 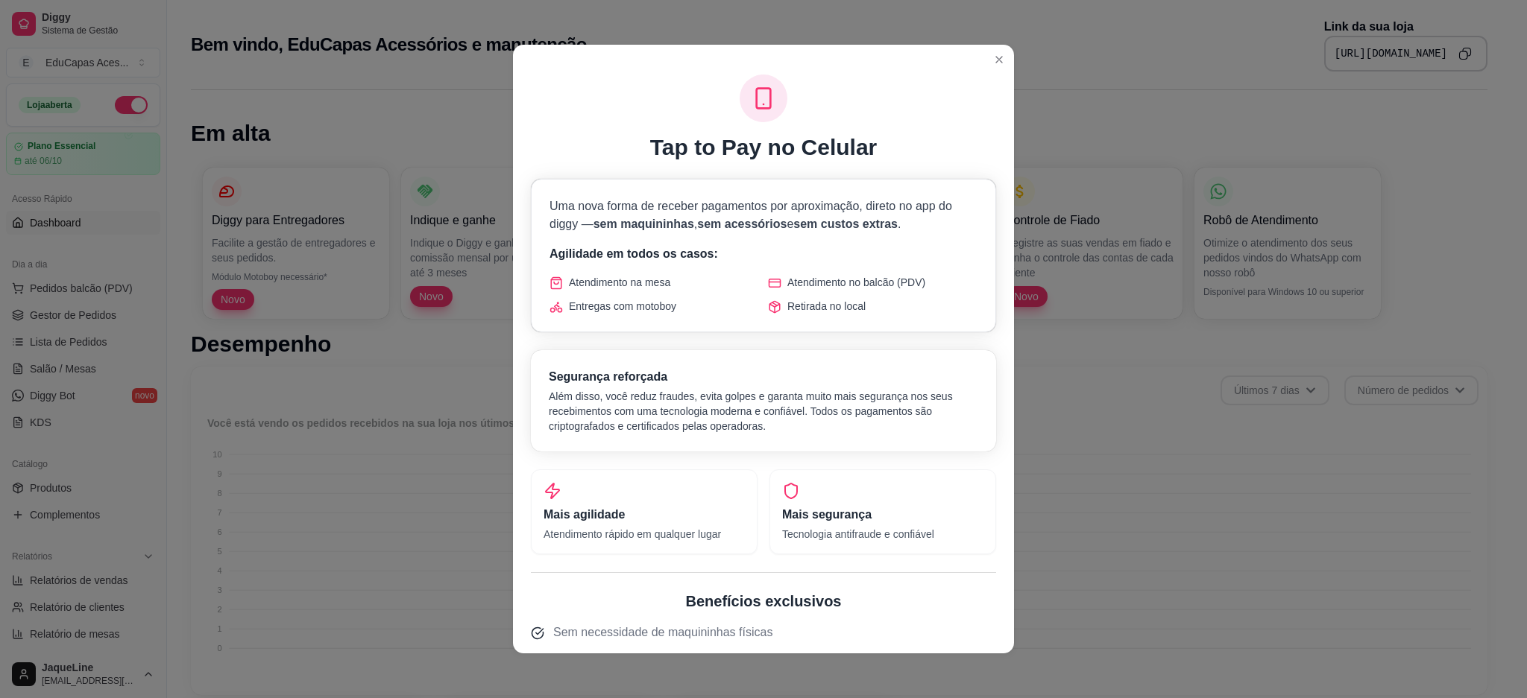 What do you see at coordinates (763, 377) in the screenshot?
I see `h3: Segurança reforçada` at bounding box center [763, 377].